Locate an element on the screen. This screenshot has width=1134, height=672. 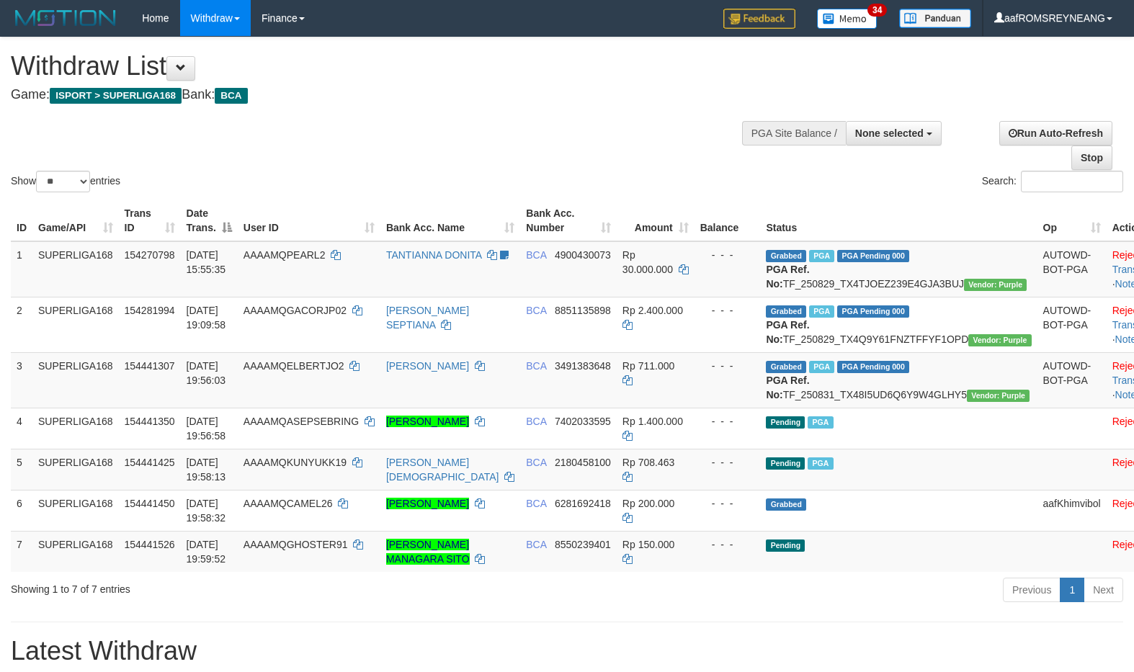
span: AAAAMQCAMEL26 is located at coordinates (288, 504).